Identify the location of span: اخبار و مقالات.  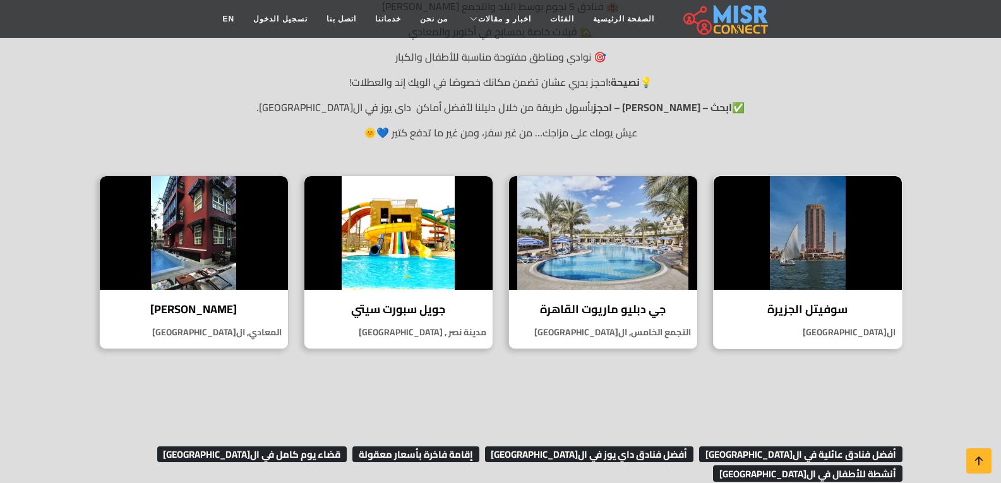
(505, 19).